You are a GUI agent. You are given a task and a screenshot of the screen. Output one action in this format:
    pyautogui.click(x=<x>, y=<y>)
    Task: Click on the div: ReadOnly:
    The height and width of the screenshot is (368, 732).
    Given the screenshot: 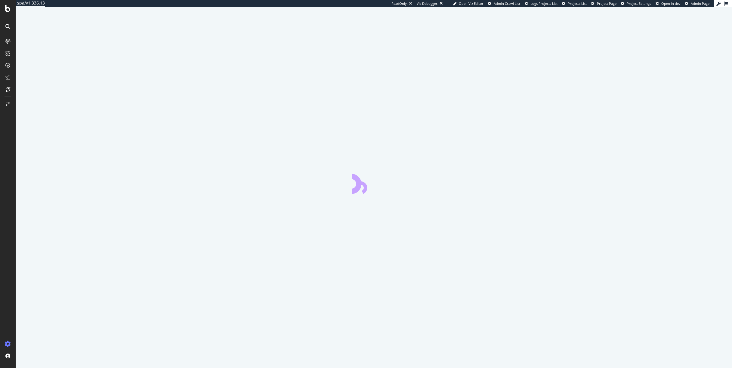 What is the action you would take?
    pyautogui.click(x=400, y=4)
    